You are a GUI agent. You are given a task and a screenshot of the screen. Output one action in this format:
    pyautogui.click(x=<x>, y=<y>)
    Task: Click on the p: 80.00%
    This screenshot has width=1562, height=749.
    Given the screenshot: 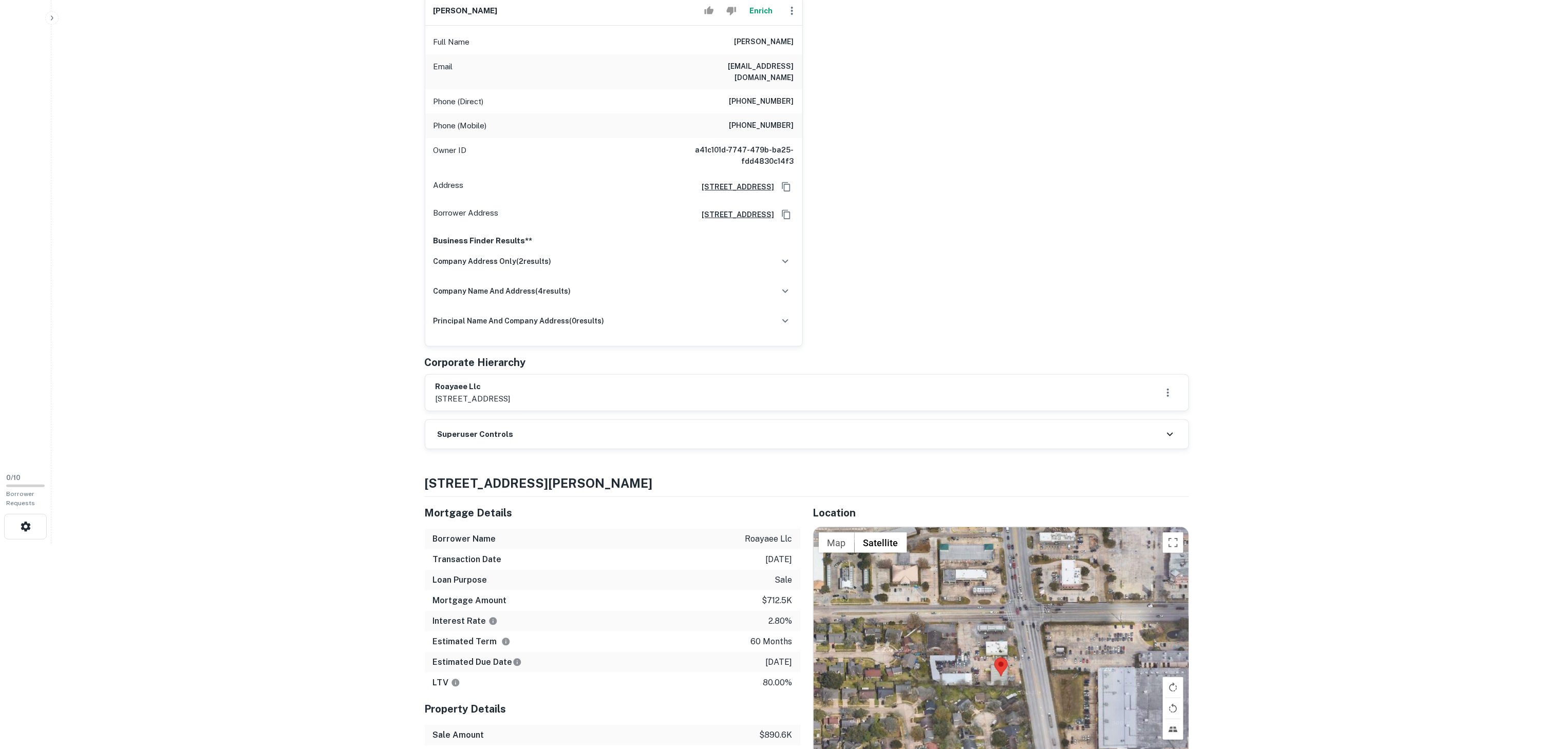 What is the action you would take?
    pyautogui.click(x=778, y=683)
    